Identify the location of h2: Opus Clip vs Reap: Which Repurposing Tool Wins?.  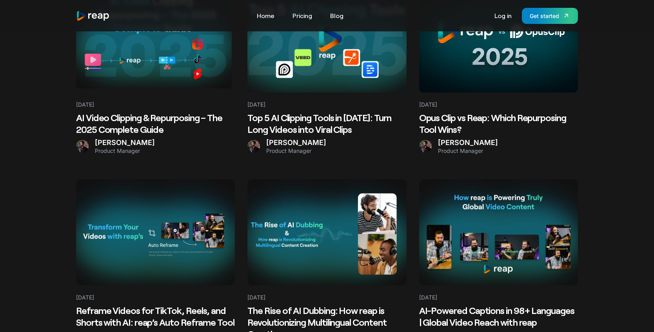
(498, 123).